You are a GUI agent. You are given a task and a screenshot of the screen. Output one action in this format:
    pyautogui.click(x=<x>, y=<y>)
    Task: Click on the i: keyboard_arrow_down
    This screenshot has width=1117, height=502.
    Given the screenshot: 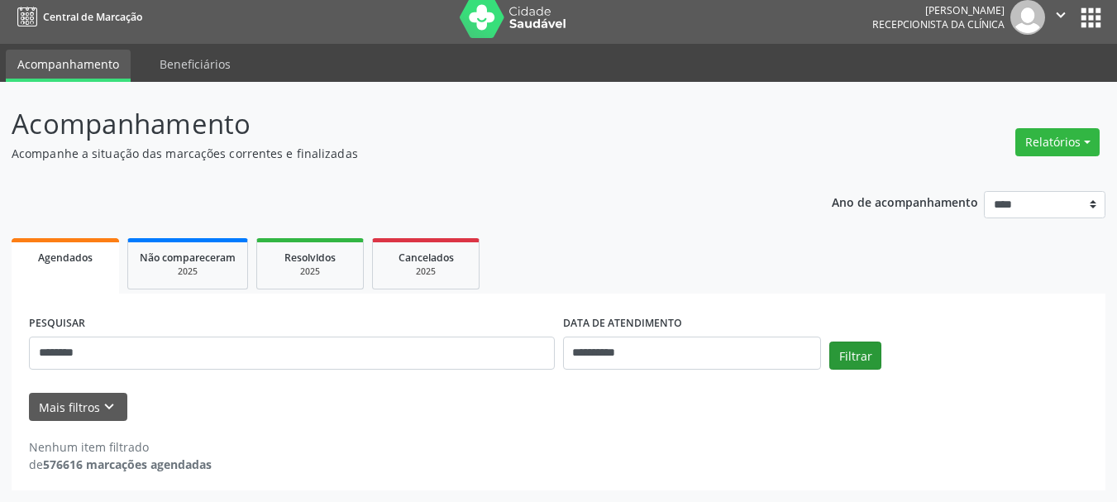 What is the action you would take?
    pyautogui.click(x=109, y=407)
    